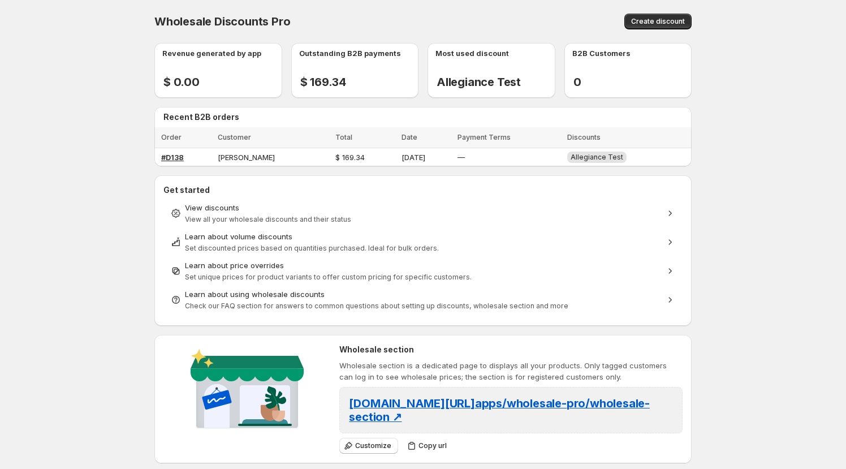 The height and width of the screenshot is (469, 846). Describe the element at coordinates (601, 53) in the screenshot. I see `p: B2B Customers` at that location.